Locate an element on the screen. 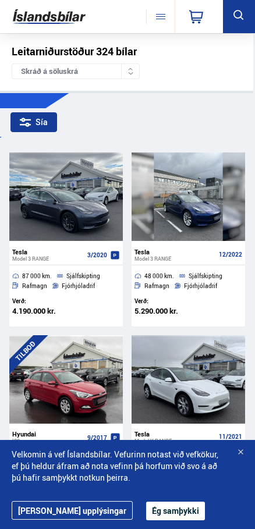 The width and height of the screenshot is (255, 529). a: Tesla Model 3 RANGE 3/2020 87 000 km. Sjálfskipting Rafmagn Fjórhjóladrif Verð: 4.190.000 kr. is located at coordinates (66, 284).